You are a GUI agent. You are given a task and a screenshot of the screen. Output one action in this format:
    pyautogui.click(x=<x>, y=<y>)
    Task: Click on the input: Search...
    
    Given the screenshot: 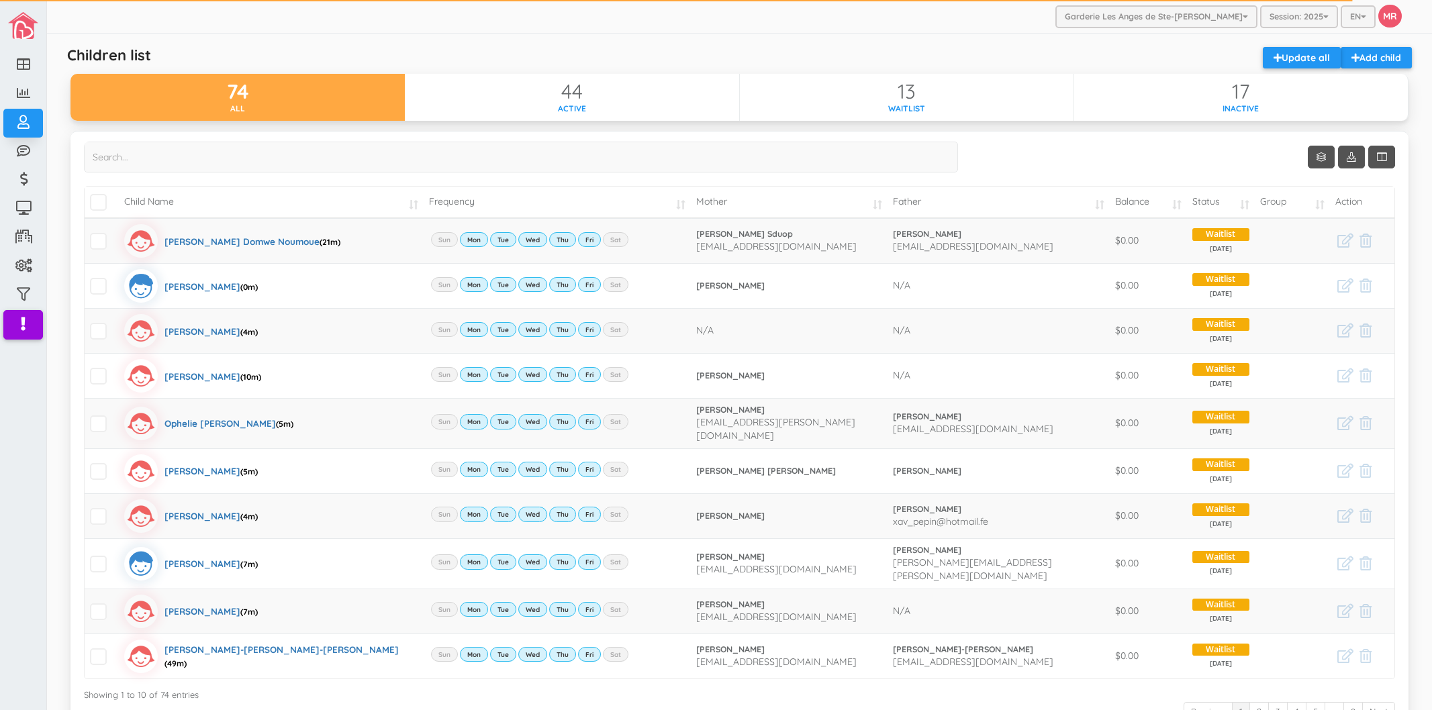 What is the action you would take?
    pyautogui.click(x=521, y=157)
    